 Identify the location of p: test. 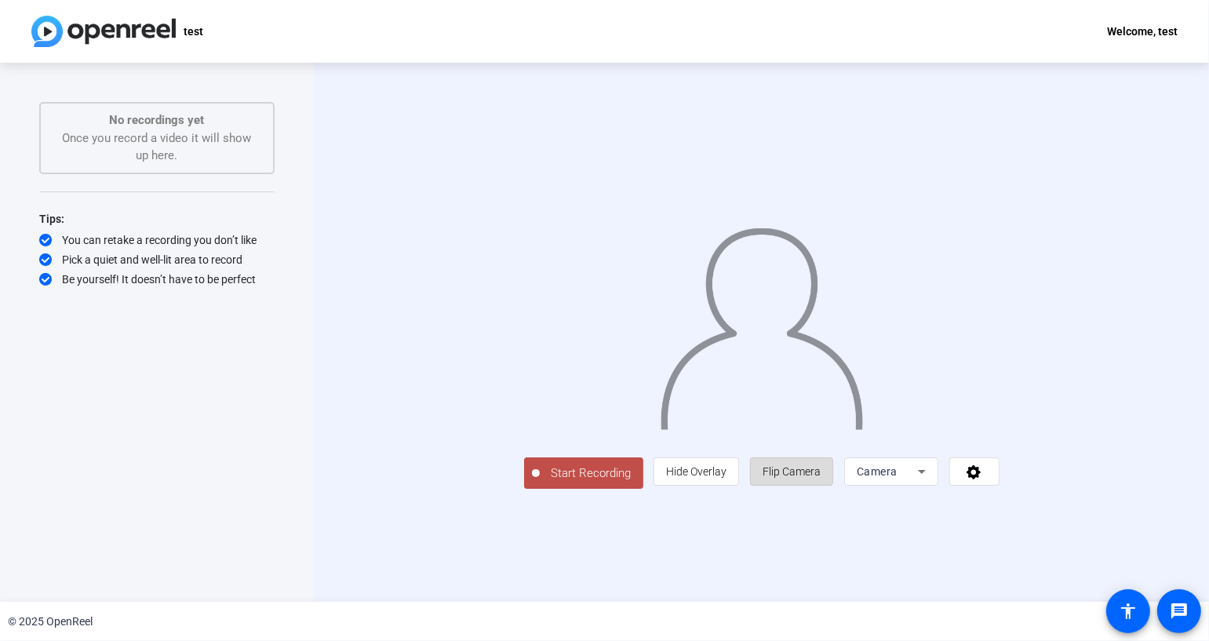
(193, 31).